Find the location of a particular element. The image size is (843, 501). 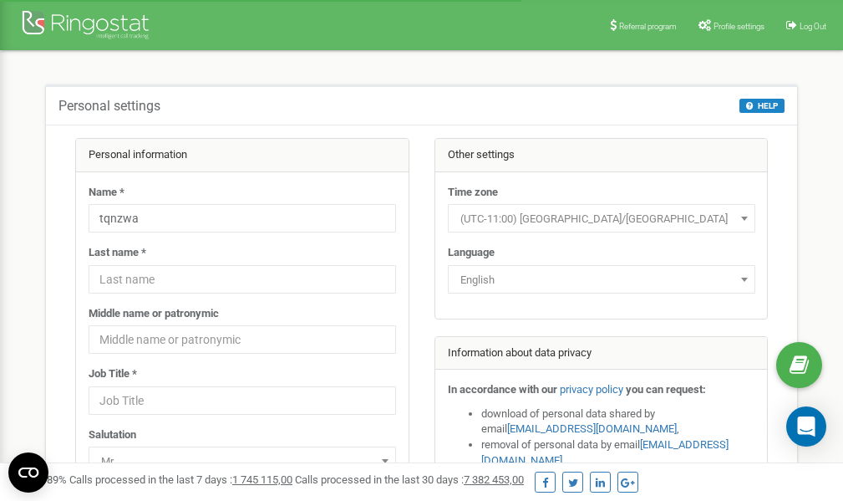

li: download of personal data shared by email , is located at coordinates (619, 421).